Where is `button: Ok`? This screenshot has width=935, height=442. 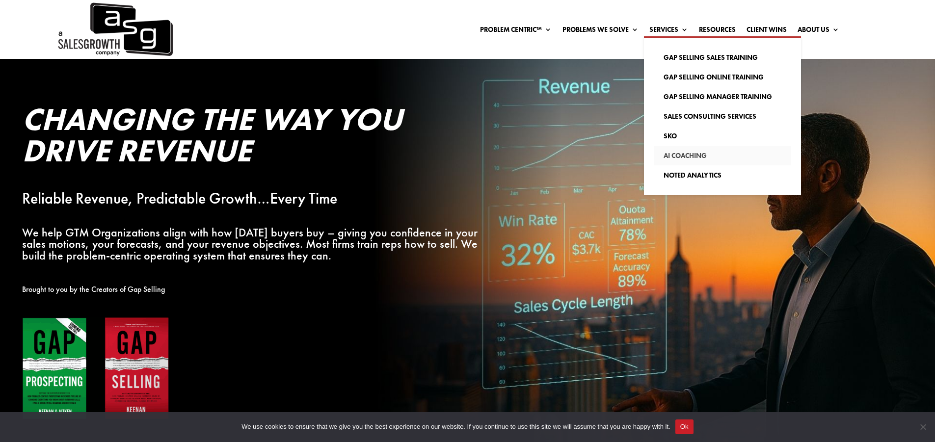 button: Ok is located at coordinates (684, 427).